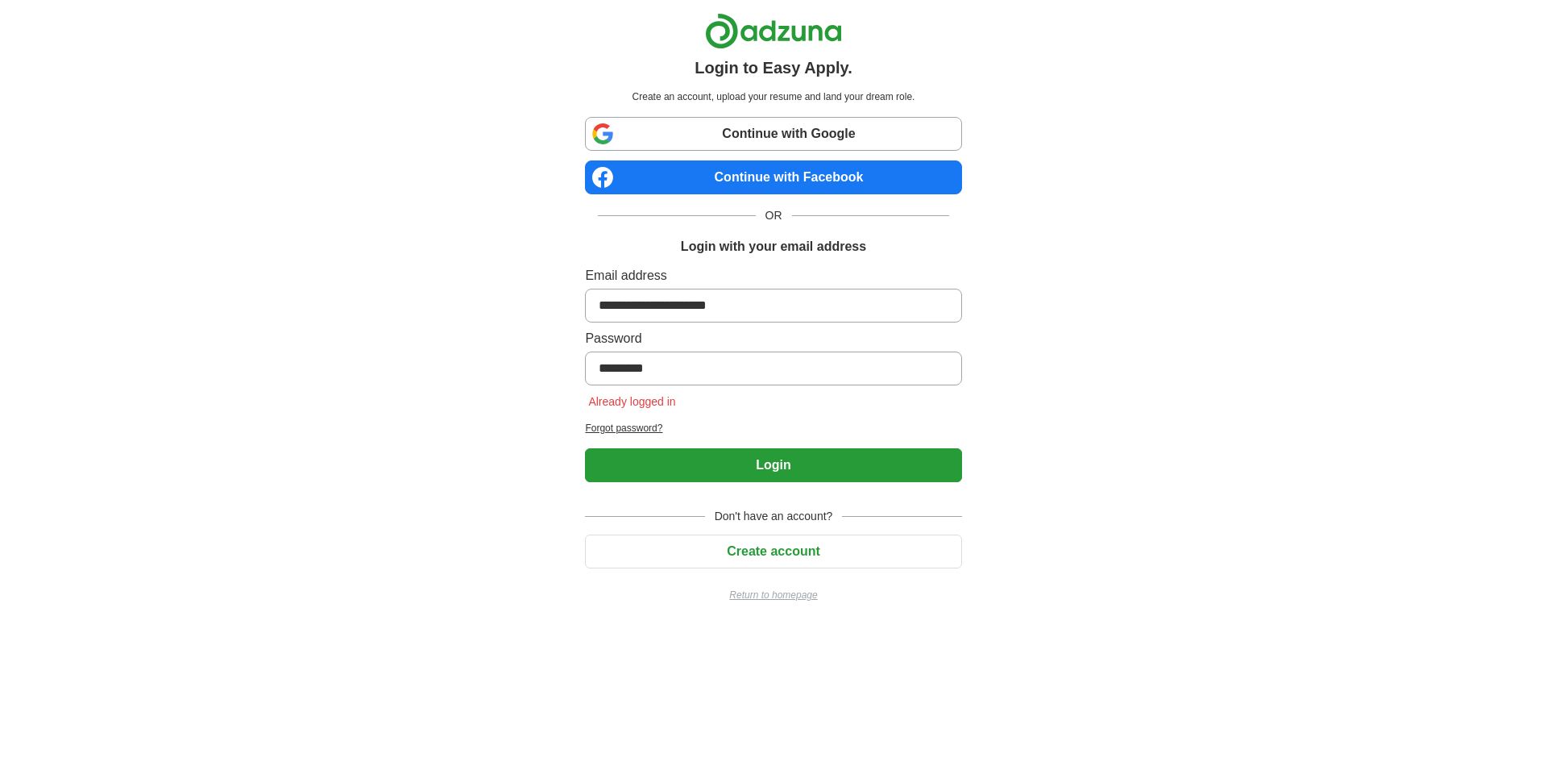 This screenshot has height=762, width=1547. I want to click on span: OR, so click(774, 215).